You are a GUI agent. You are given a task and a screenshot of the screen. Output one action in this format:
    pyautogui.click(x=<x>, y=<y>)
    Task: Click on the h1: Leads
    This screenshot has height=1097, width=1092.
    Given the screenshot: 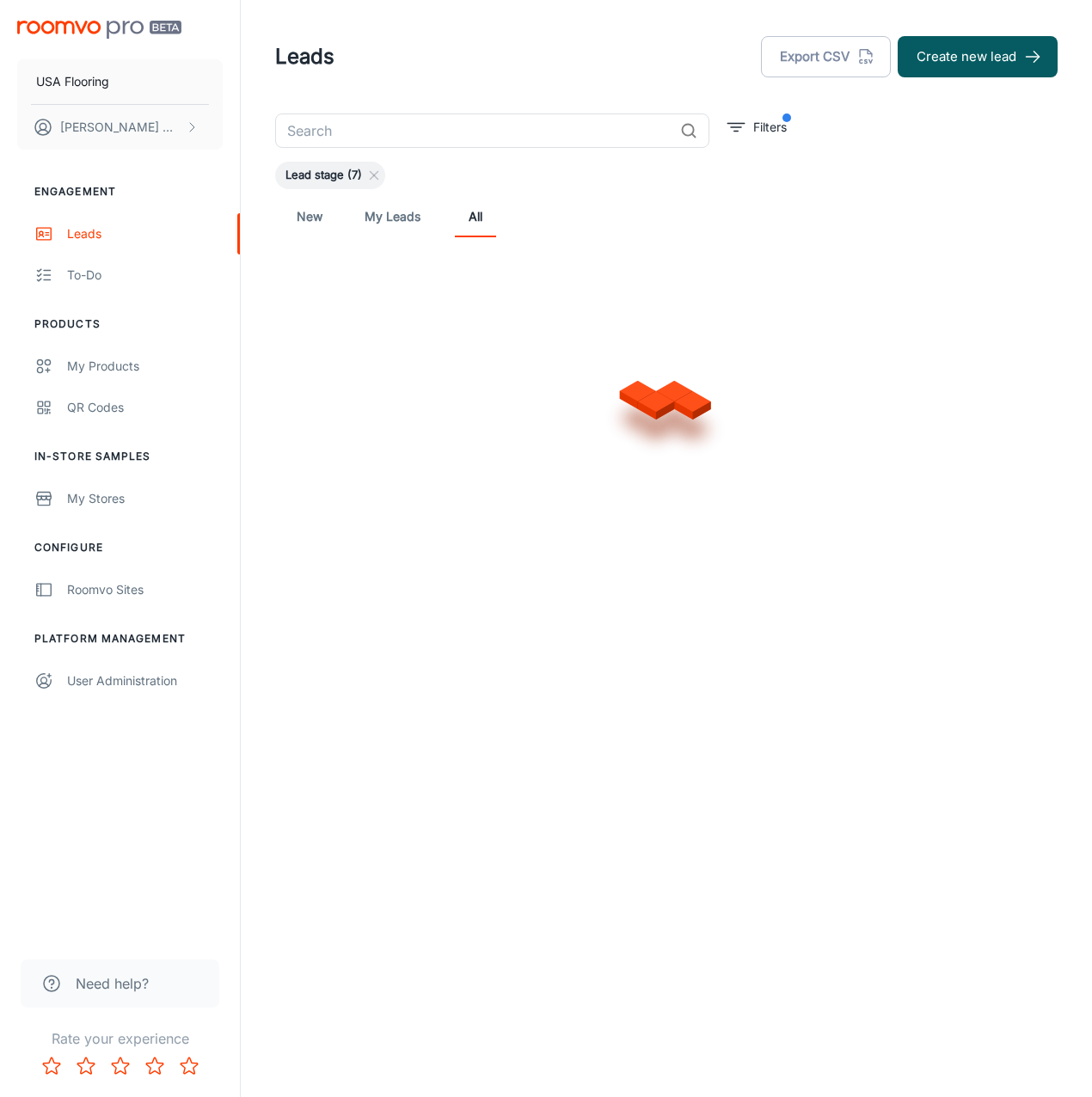 What is the action you would take?
    pyautogui.click(x=305, y=56)
    